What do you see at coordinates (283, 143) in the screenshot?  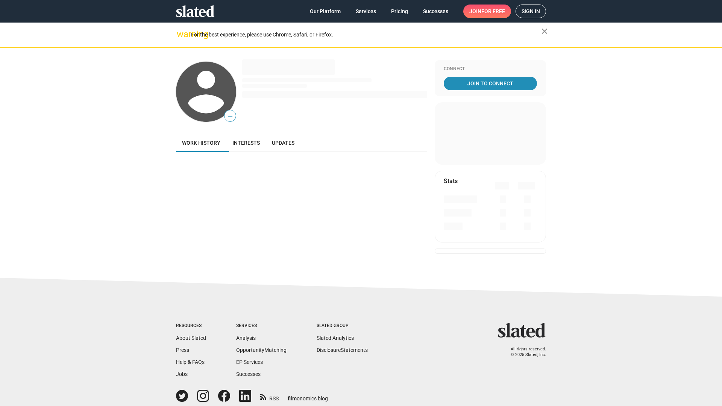 I see `a: Updates` at bounding box center [283, 143].